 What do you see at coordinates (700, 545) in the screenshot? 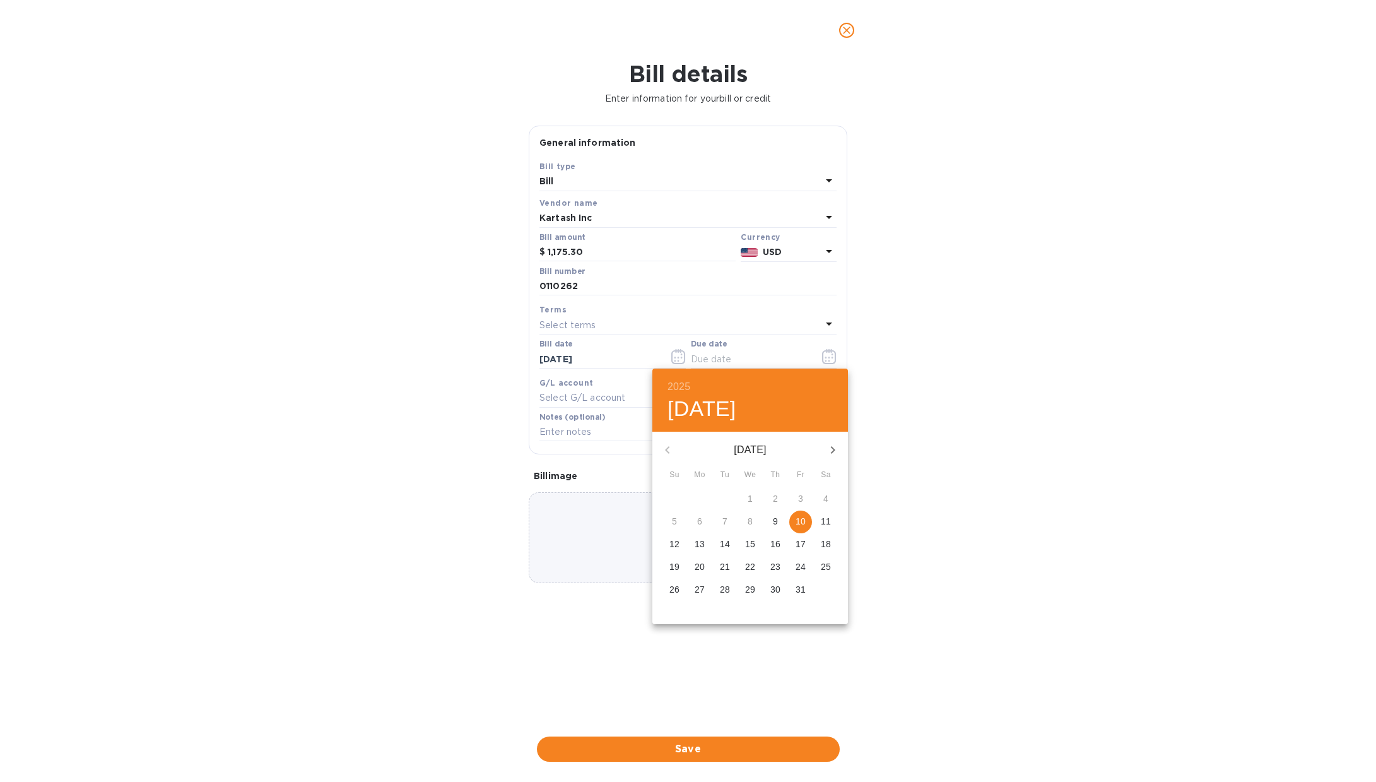
I see `button: 13` at bounding box center [700, 545].